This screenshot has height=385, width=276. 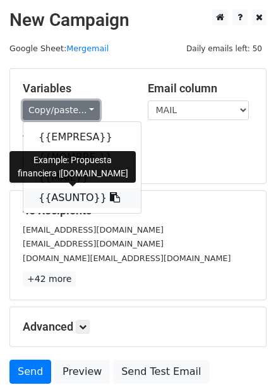 I want to click on span: Daily emails left: 50, so click(x=224, y=49).